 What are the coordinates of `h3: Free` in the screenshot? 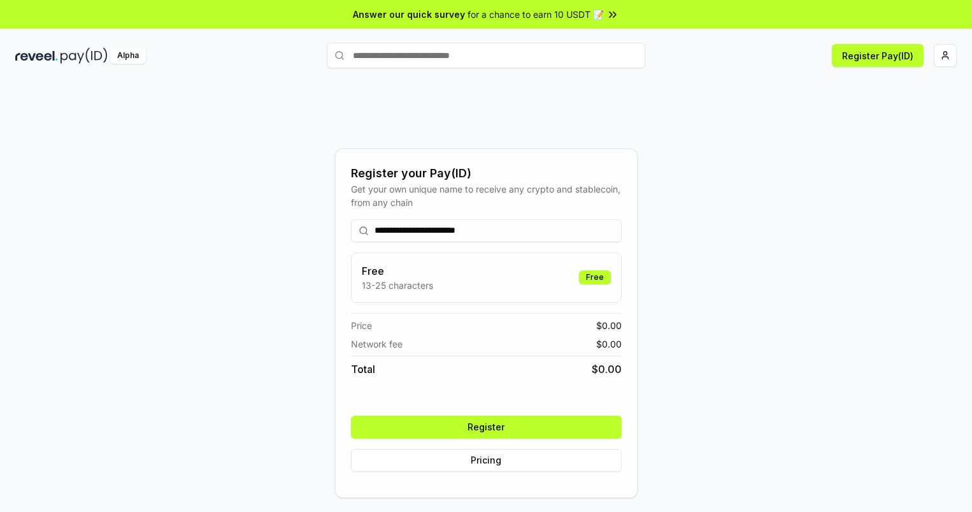 It's located at (398, 271).